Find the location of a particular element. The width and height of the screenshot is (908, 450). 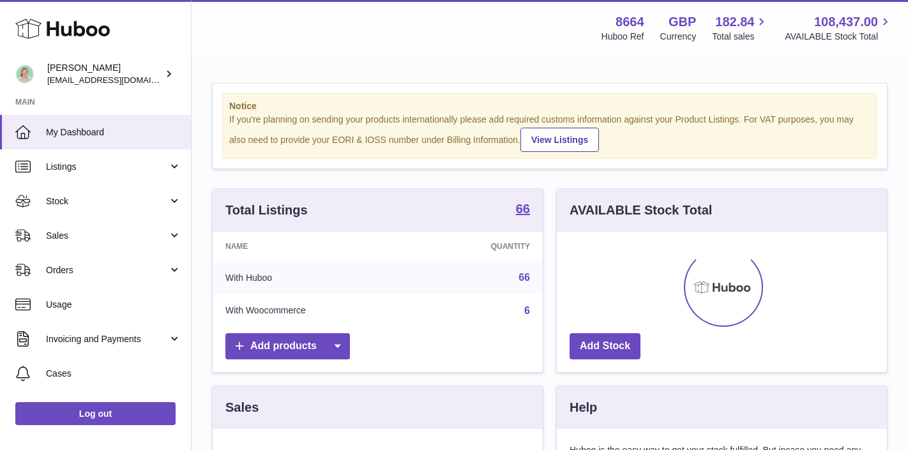

span: Listings is located at coordinates (107, 167).